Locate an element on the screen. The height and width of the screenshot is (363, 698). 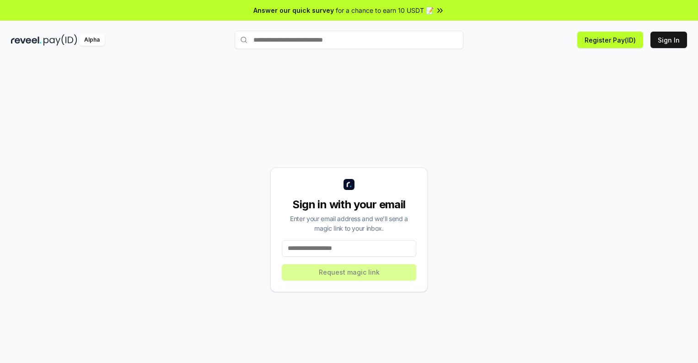
span: for a chance to earn 10 USDT 📝 is located at coordinates (384, 10).